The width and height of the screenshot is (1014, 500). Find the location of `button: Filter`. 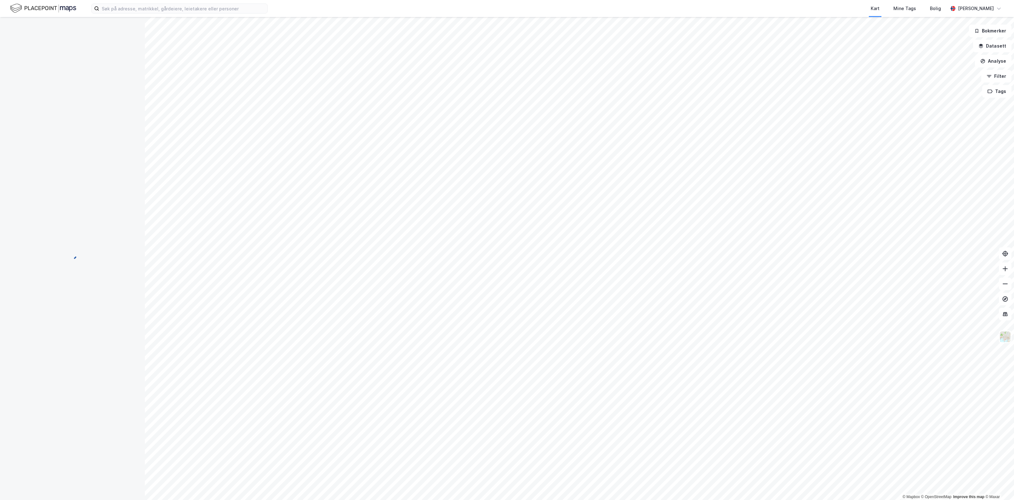

button: Filter is located at coordinates (996, 76).